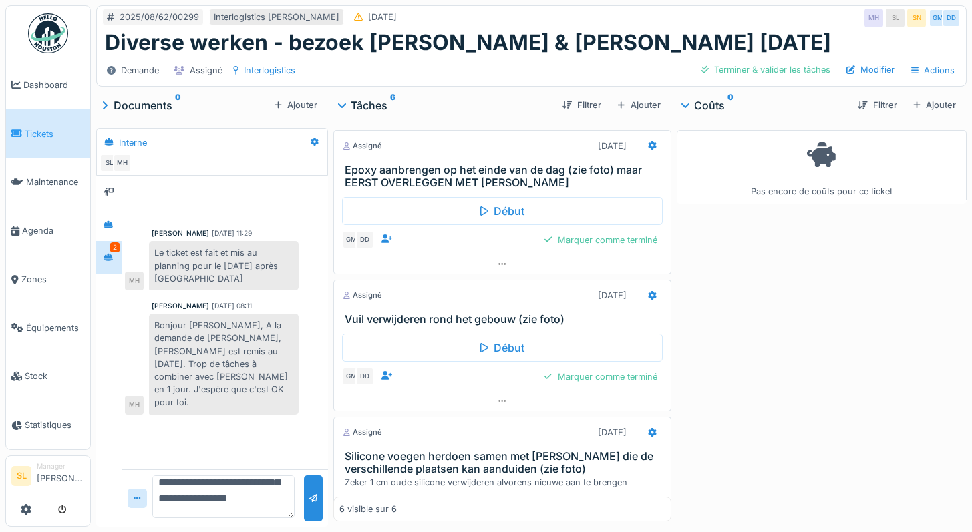 This screenshot has height=532, width=972. I want to click on img: Badge_color-CXgf-gQk.svg, so click(48, 33).